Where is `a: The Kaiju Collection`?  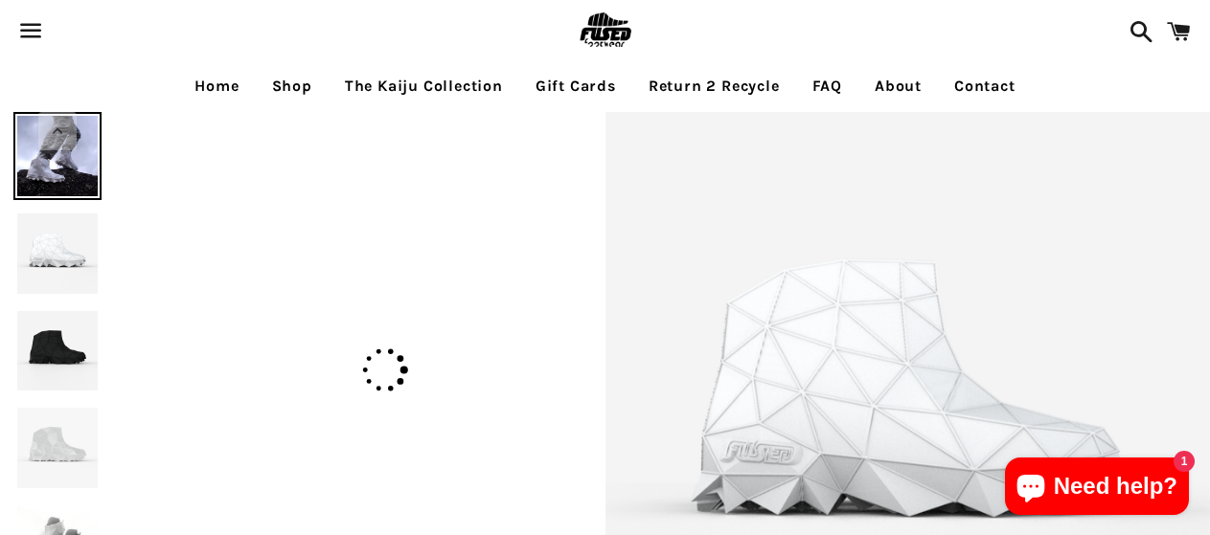 a: The Kaiju Collection is located at coordinates (423, 86).